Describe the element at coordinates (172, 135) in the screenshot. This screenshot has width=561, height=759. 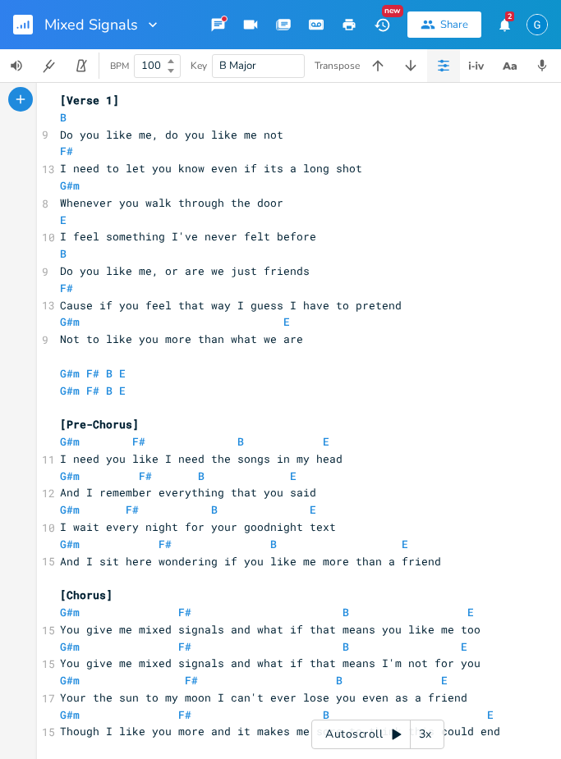
I see `span: Do you like me, do you like me not` at that location.